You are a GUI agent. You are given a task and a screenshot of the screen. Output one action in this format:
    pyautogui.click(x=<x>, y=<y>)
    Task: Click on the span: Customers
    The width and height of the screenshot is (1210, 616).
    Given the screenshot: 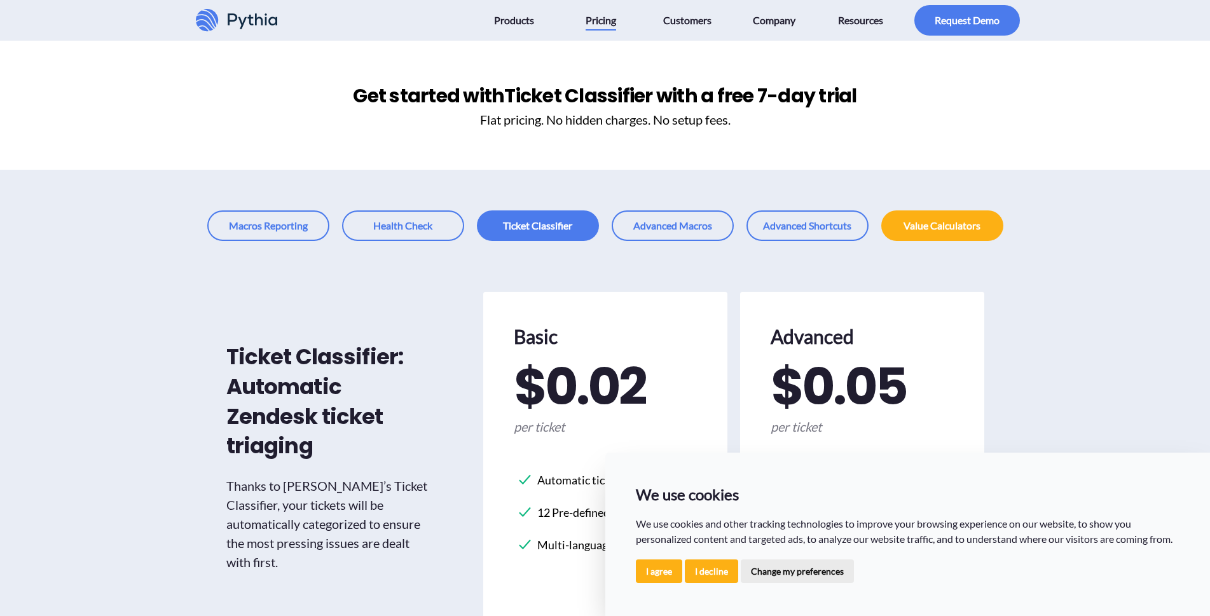 What is the action you would take?
    pyautogui.click(x=688, y=20)
    